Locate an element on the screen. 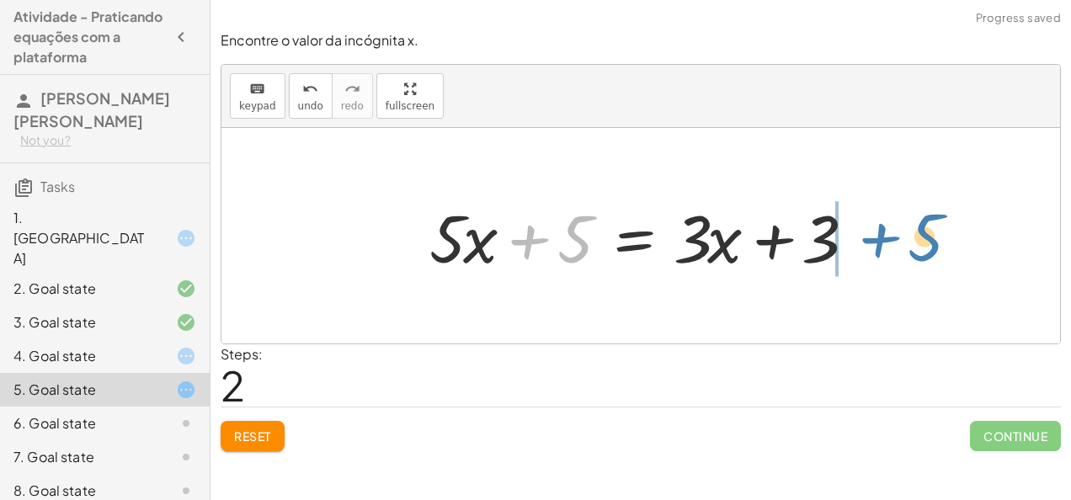 Image resolution: width=1071 pixels, height=500 pixels. i: redo is located at coordinates (352, 89).